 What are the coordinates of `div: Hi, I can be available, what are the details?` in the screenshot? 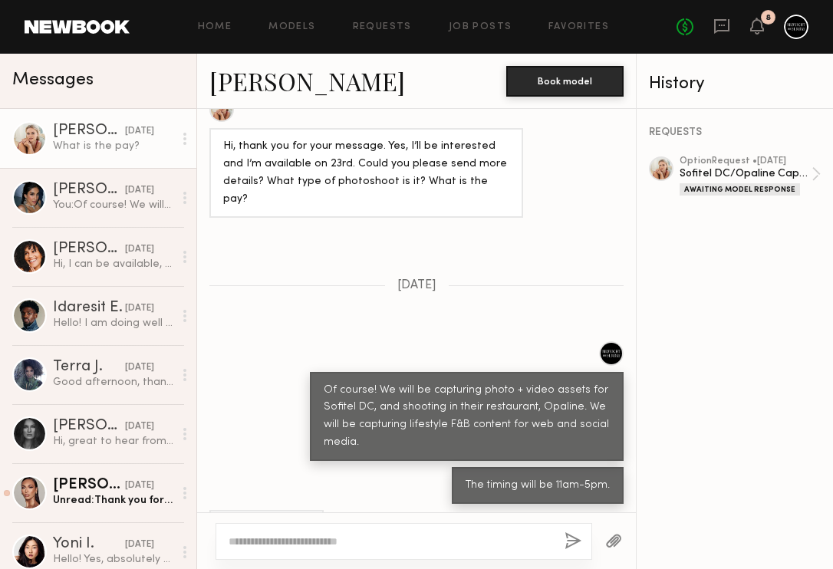 It's located at (113, 264).